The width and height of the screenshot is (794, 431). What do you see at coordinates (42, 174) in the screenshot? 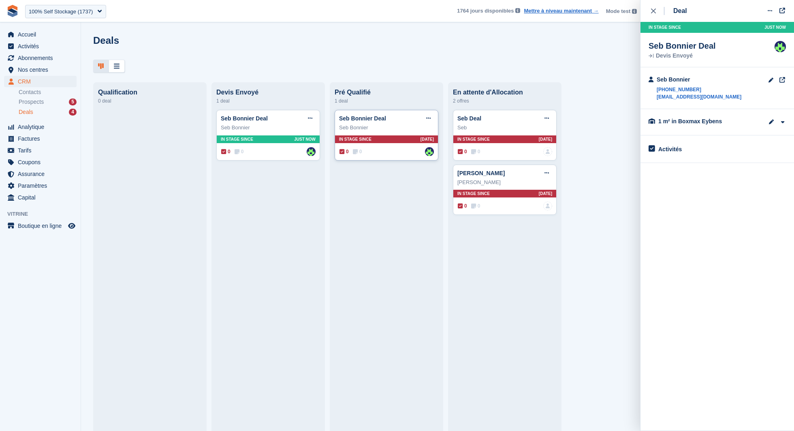
I see `span: Assurance` at bounding box center [42, 174].